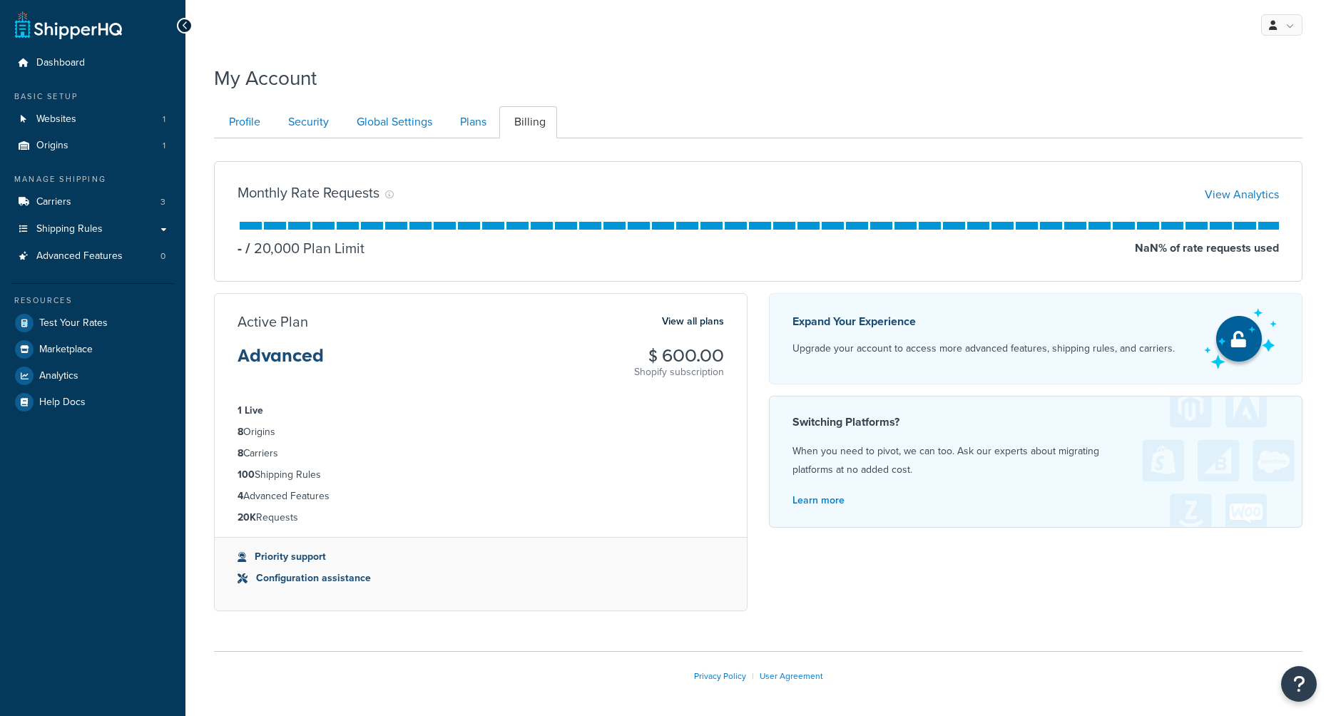 Image resolution: width=1331 pixels, height=716 pixels. What do you see at coordinates (1036, 339) in the screenshot?
I see `a: Expand Your Experience Upgrade your account to access more advanced features, shipping rules, and...` at bounding box center [1036, 339].